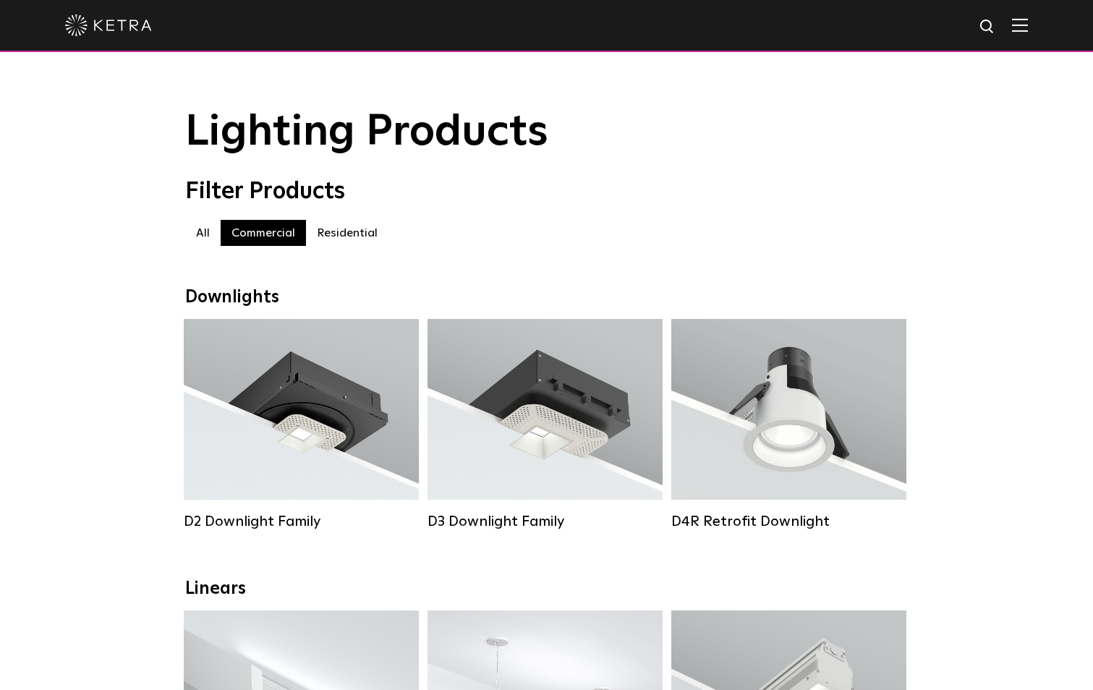 Image resolution: width=1093 pixels, height=690 pixels. Describe the element at coordinates (547, 192) in the screenshot. I see `div: Filter Products` at that location.